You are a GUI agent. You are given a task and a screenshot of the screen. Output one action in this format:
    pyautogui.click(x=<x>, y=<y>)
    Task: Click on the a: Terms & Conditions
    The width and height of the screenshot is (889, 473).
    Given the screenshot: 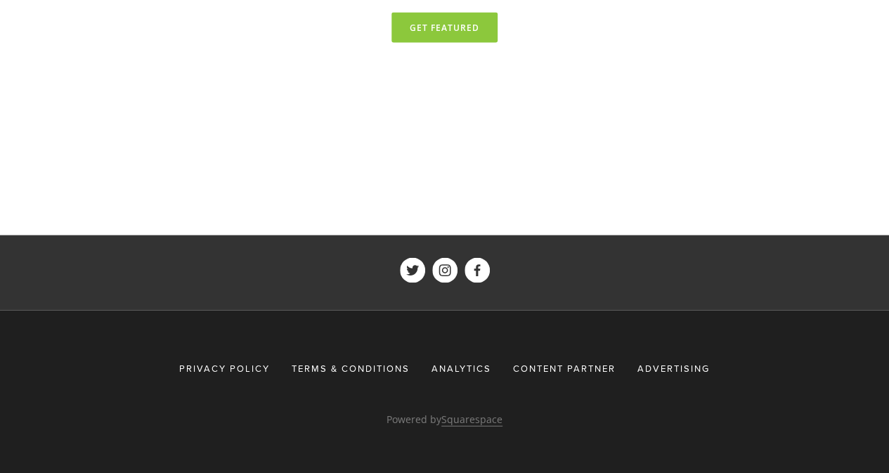 What is the action you would take?
    pyautogui.click(x=351, y=368)
    